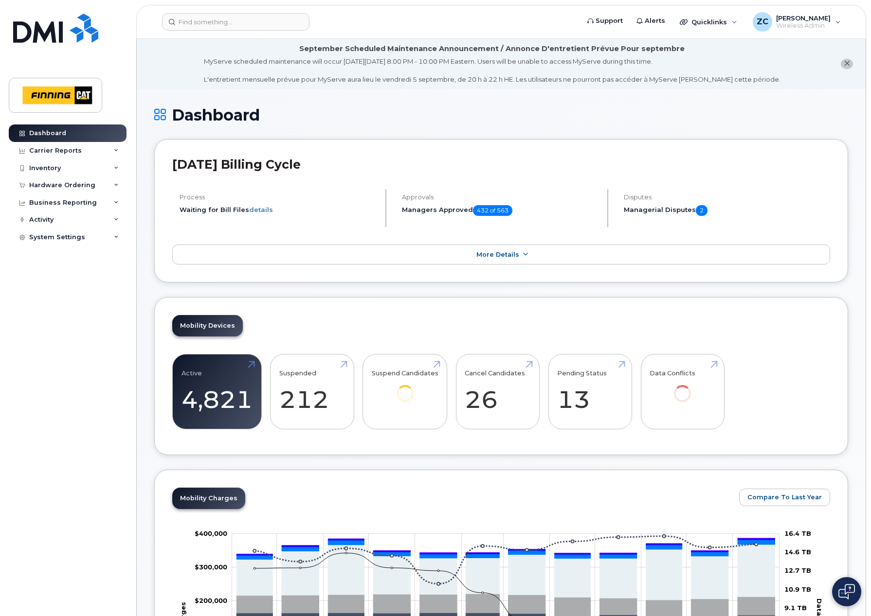 The height and width of the screenshot is (616, 871). What do you see at coordinates (797, 589) in the screenshot?
I see `tspan: 10.9 TB` at bounding box center [797, 589].